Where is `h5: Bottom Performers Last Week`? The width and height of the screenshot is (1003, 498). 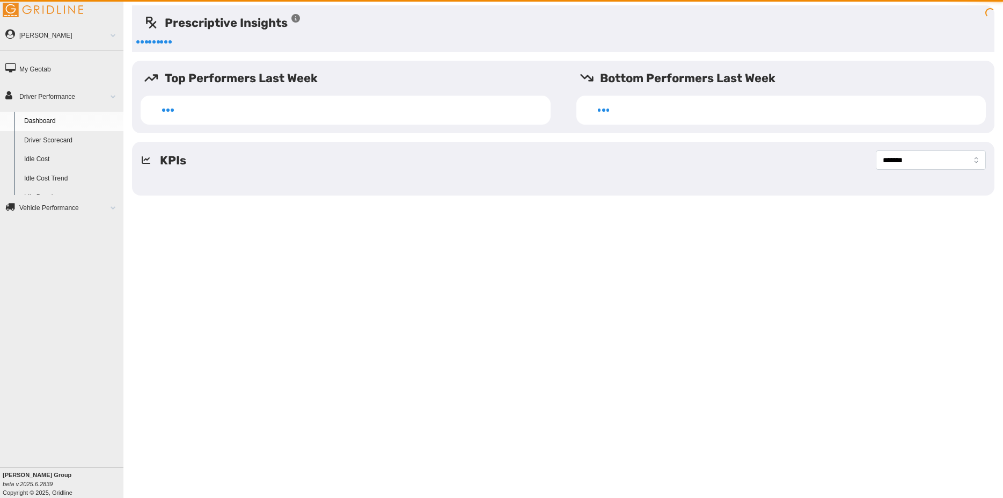
h5: Bottom Performers Last Week is located at coordinates (787, 78).